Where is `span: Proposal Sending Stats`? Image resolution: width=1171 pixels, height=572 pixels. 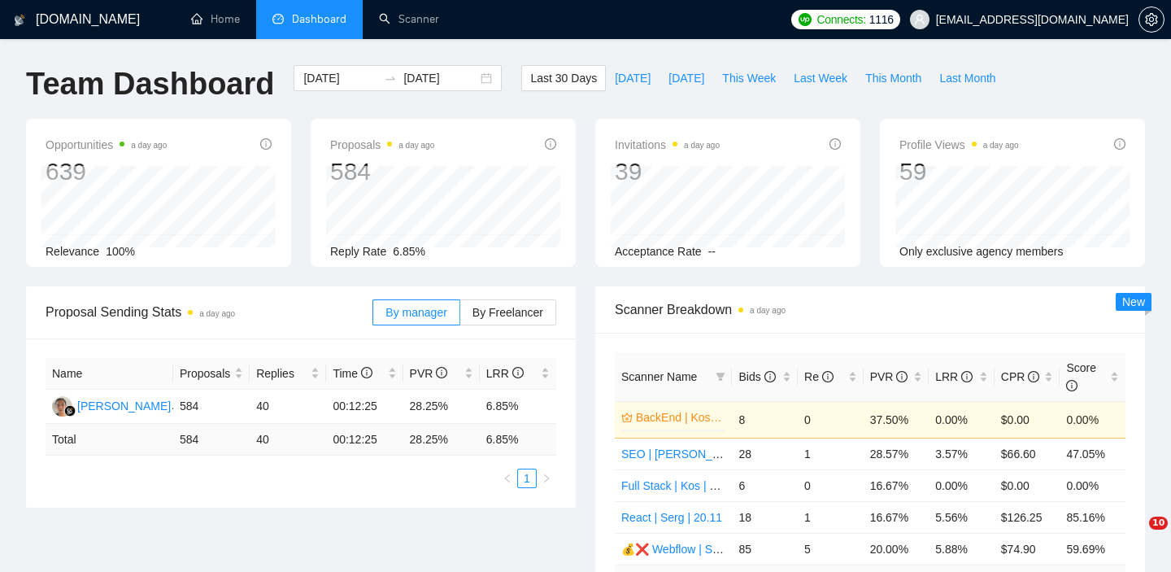
span: Proposal Sending Stats is located at coordinates (209, 311).